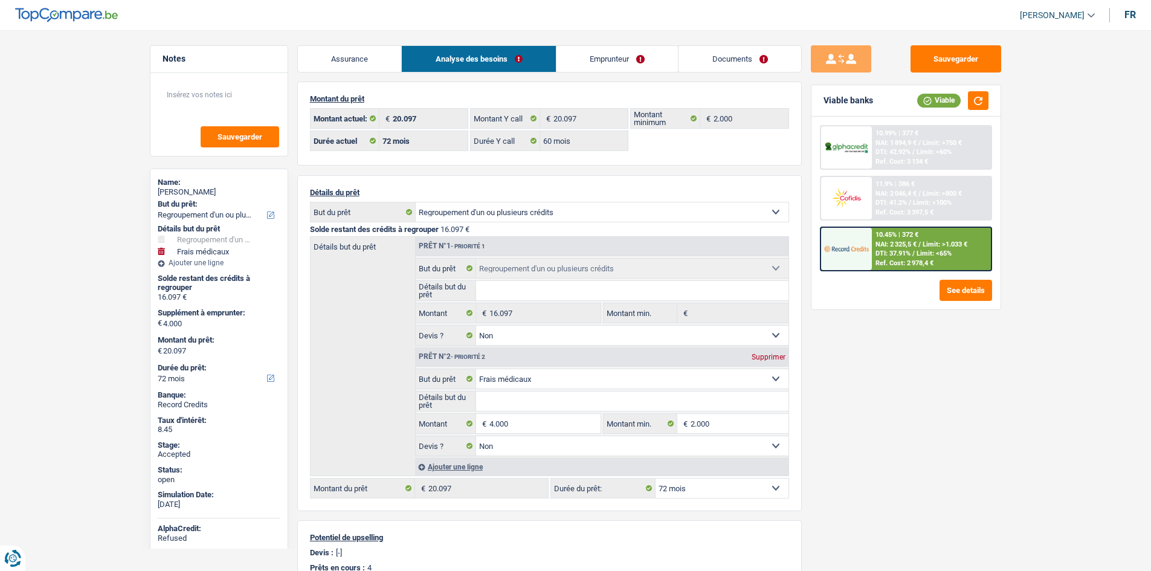 Image resolution: width=1151 pixels, height=571 pixels. I want to click on button: See details, so click(966, 290).